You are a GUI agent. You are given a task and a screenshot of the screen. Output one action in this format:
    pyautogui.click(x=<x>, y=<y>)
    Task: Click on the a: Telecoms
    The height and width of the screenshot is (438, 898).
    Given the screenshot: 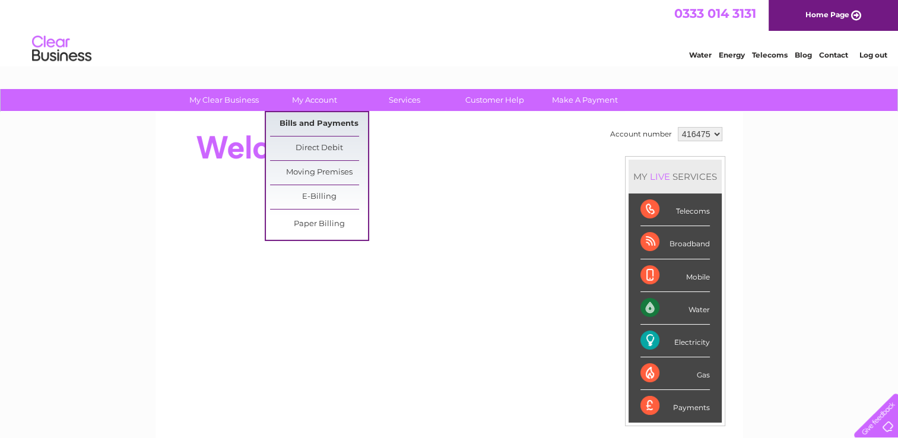 What is the action you would take?
    pyautogui.click(x=769, y=55)
    